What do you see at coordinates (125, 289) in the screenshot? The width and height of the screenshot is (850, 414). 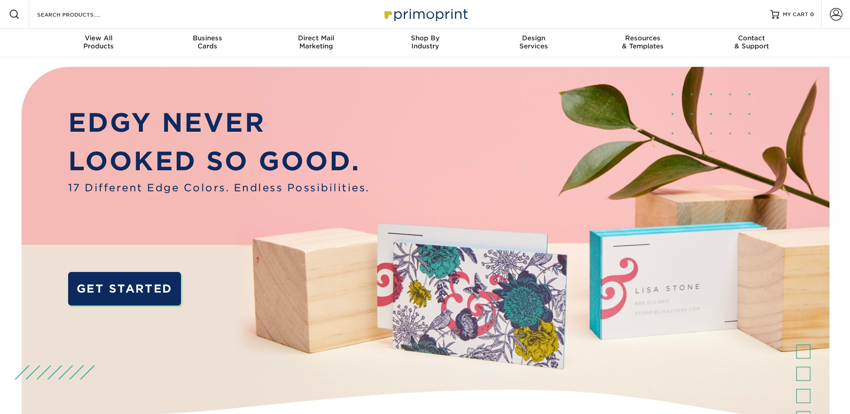 I see `a: GET STARTED` at bounding box center [125, 289].